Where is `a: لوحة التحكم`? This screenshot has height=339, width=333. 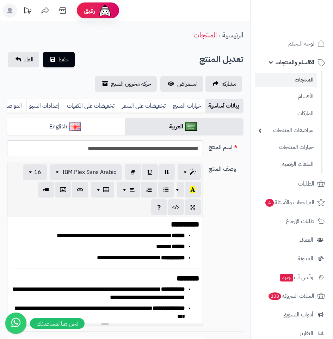
a: لوحة التحكم is located at coordinates (292, 44).